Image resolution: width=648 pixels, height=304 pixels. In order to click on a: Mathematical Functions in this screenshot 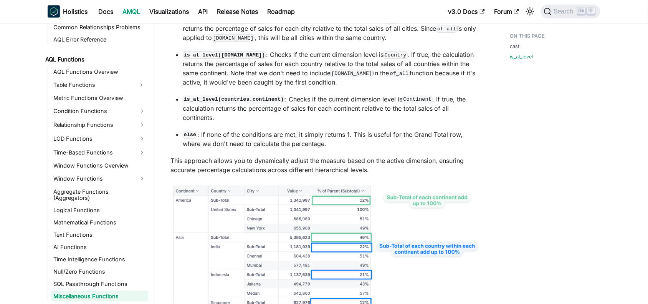, I will do `click(99, 222)`.